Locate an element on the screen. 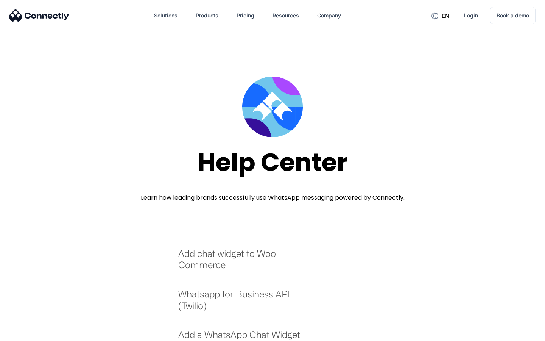  div: Login is located at coordinates (471, 16).